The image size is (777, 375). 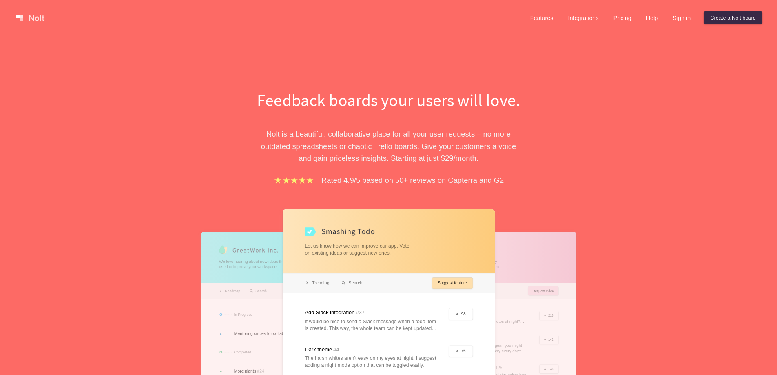 What do you see at coordinates (412, 180) in the screenshot?
I see `p: Rated 4.9/5 based on 50+ reviews on Capterra and G2` at bounding box center [412, 180].